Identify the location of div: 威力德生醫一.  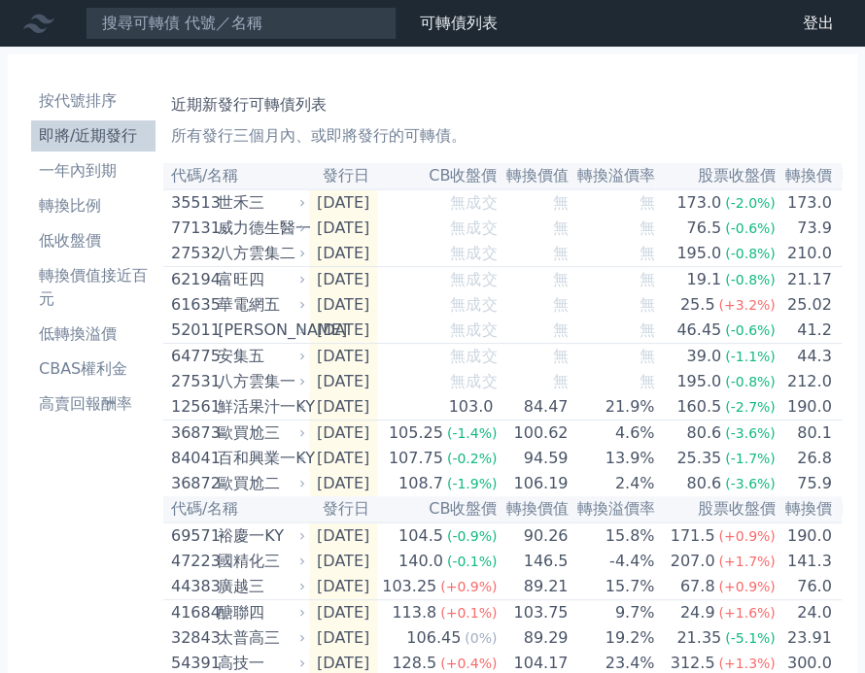
(259, 228).